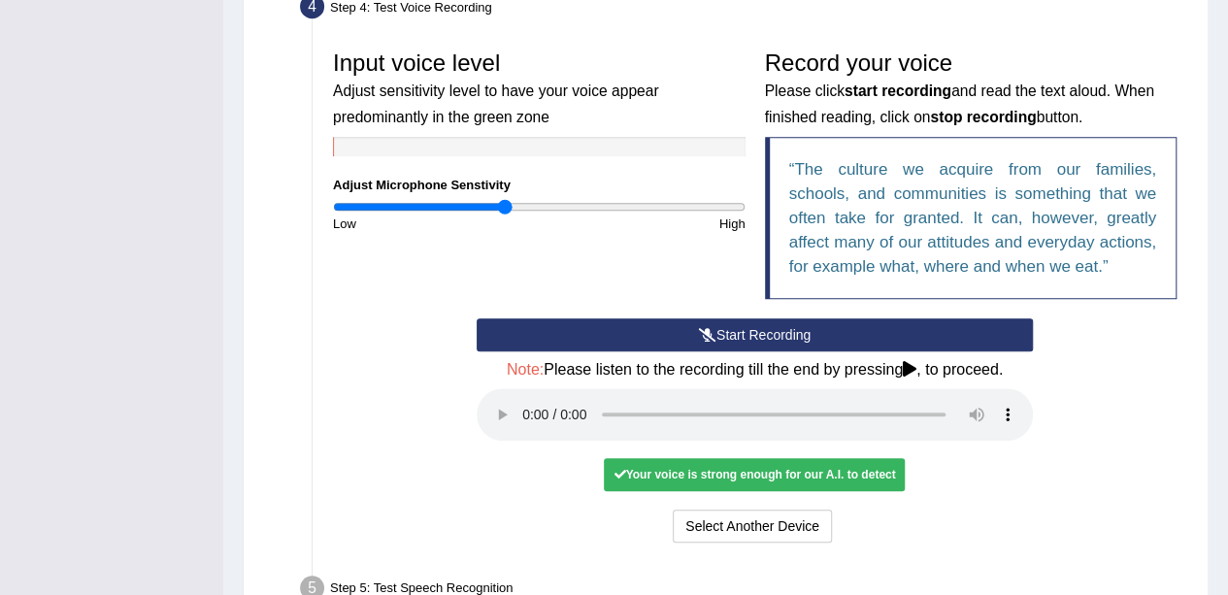  I want to click on div: Your voice is strong enough for our A.I. to detect, so click(755, 475).